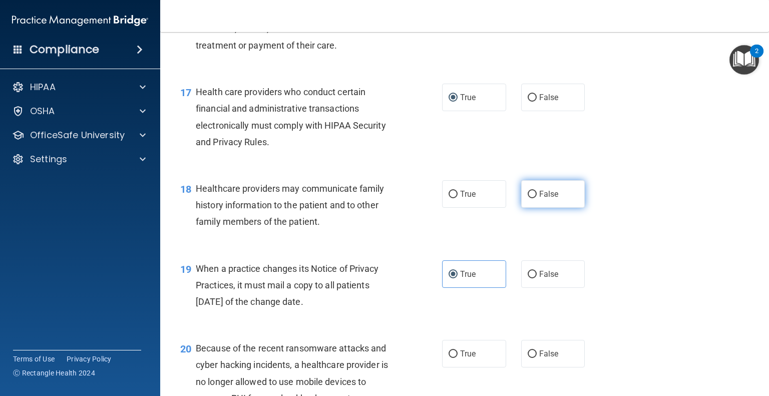 This screenshot has width=769, height=396. What do you see at coordinates (186, 269) in the screenshot?
I see `span: 19` at bounding box center [186, 269].